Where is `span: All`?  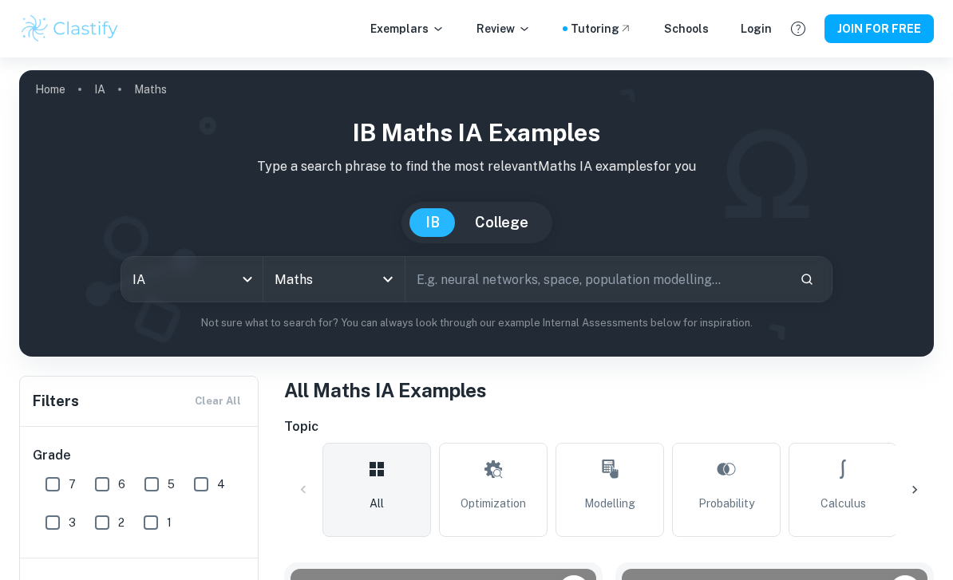 span: All is located at coordinates (377, 503).